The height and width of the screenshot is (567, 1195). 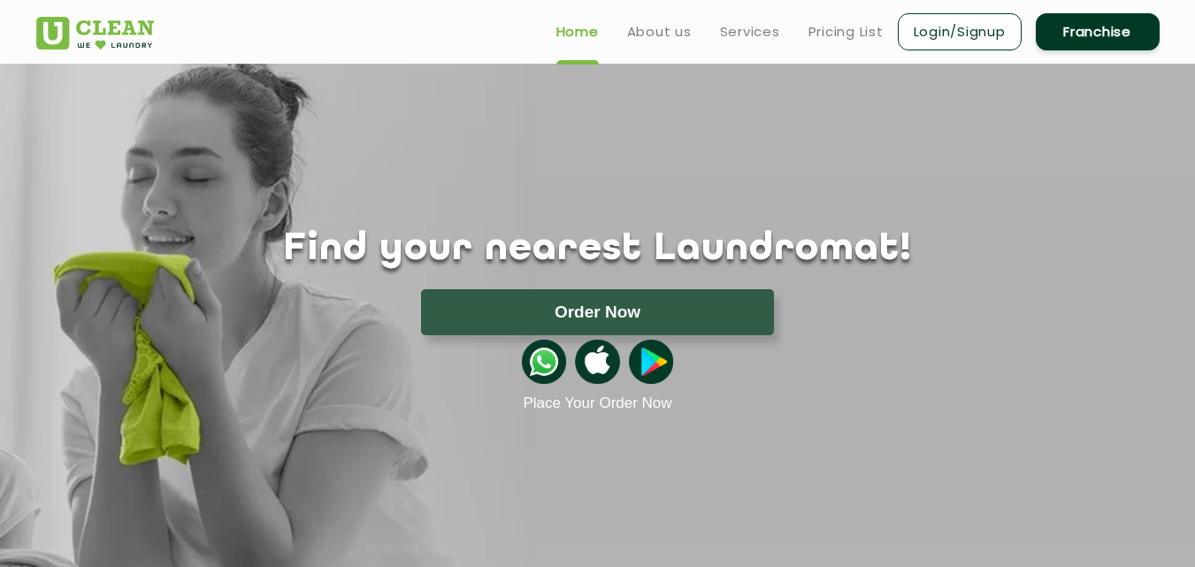 I want to click on a: Franchise, so click(x=1098, y=32).